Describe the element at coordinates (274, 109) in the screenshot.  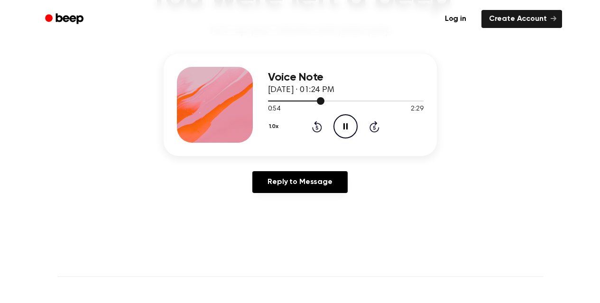
I see `span: 0:54` at that location.